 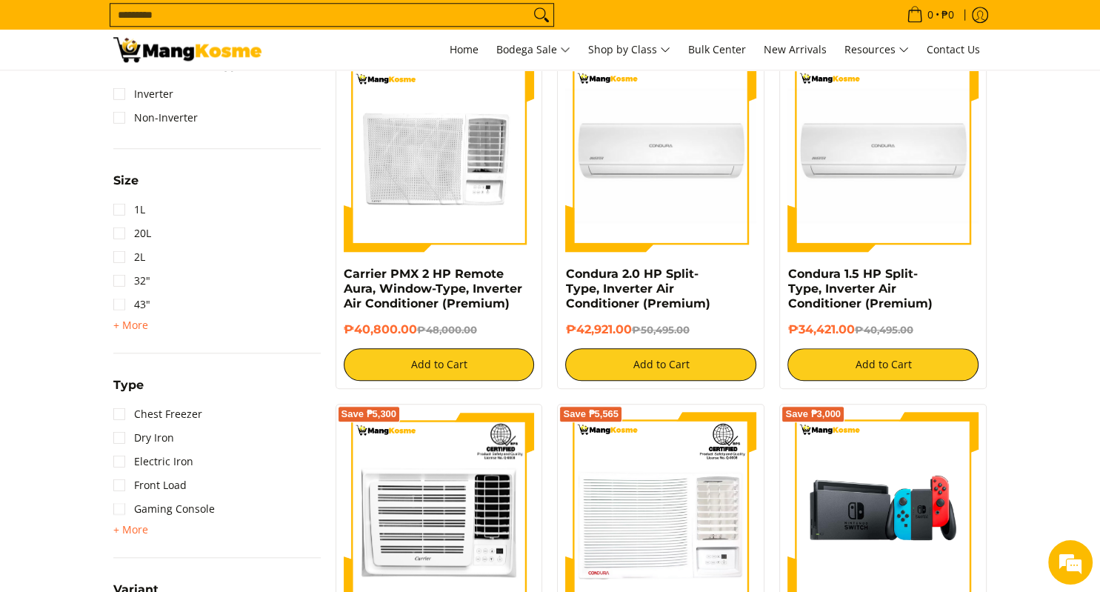 I want to click on a: Carrier PMX 2 HP Remote Aura, Window-Type, Inverter Air Conditioner (Premium), so click(x=433, y=288).